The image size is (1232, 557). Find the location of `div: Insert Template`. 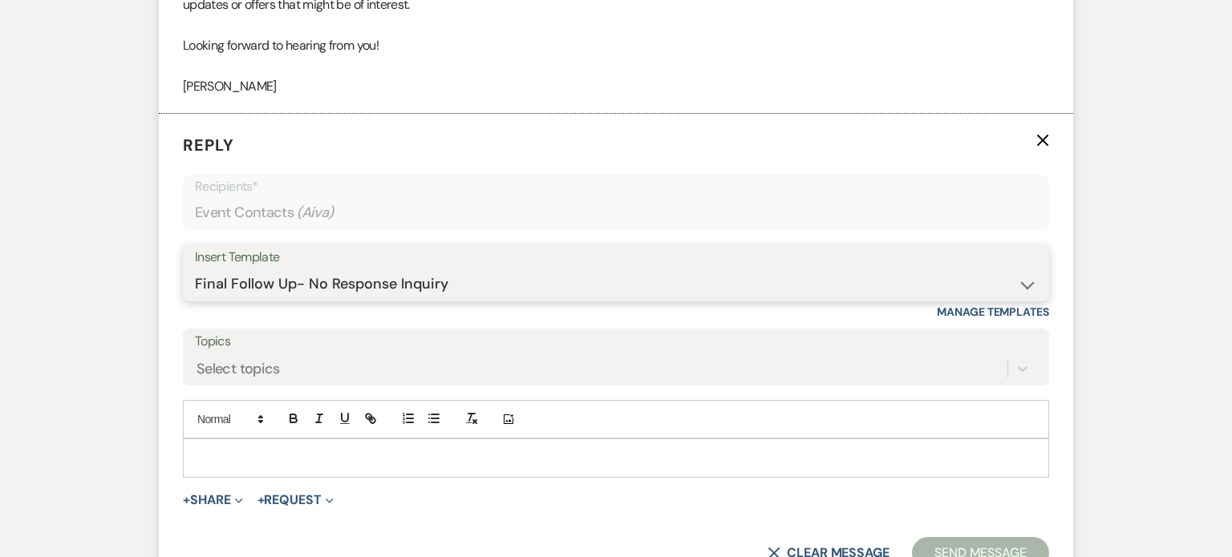

div: Insert Template is located at coordinates (616, 257).